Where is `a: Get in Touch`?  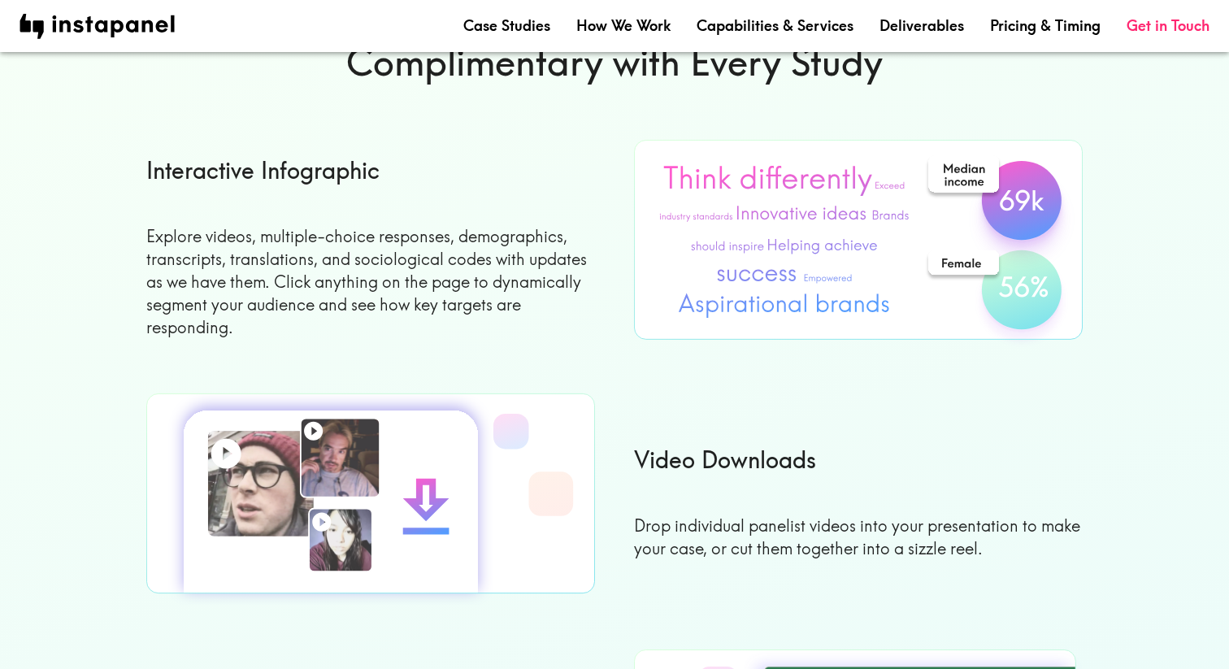
a: Get in Touch is located at coordinates (1168, 25).